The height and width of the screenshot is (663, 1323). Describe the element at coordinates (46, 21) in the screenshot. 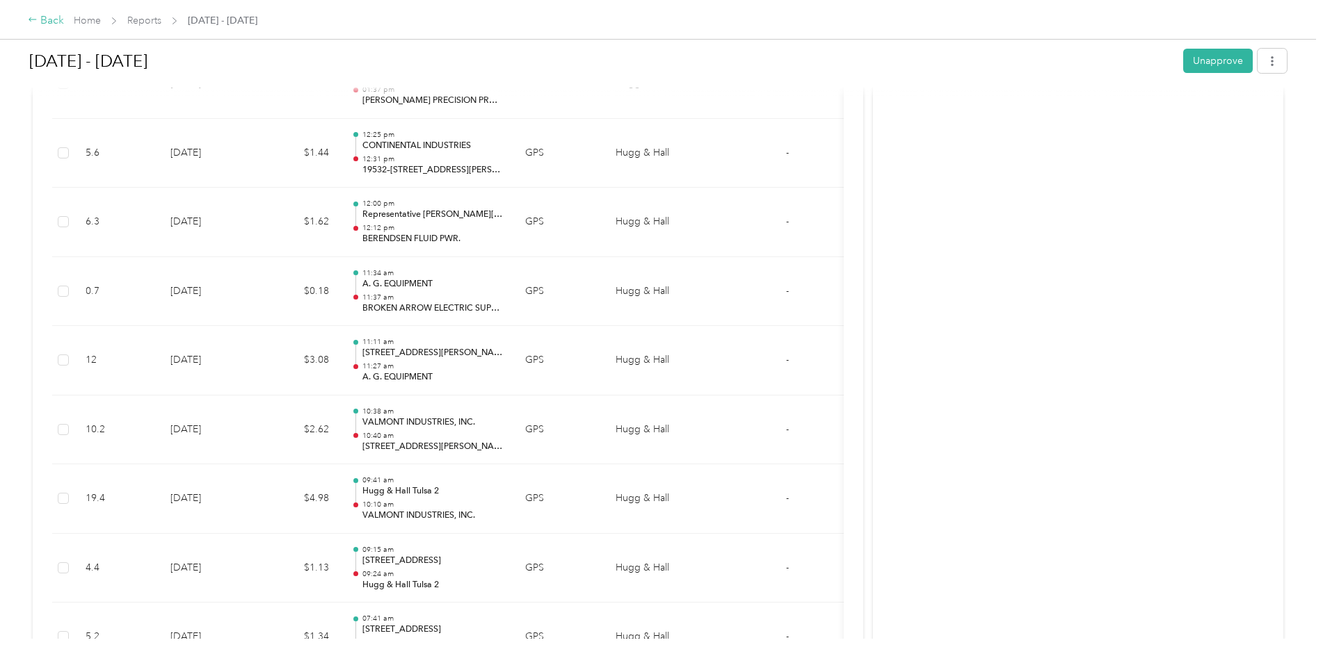

I see `div: Back` at that location.